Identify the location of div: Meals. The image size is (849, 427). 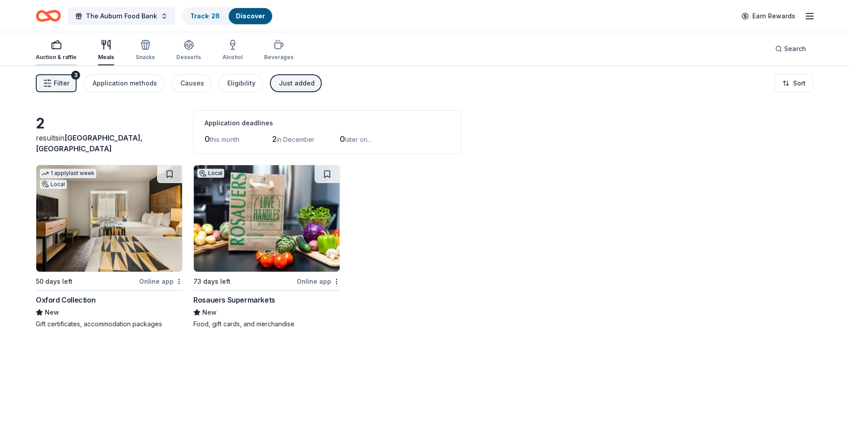
(106, 57).